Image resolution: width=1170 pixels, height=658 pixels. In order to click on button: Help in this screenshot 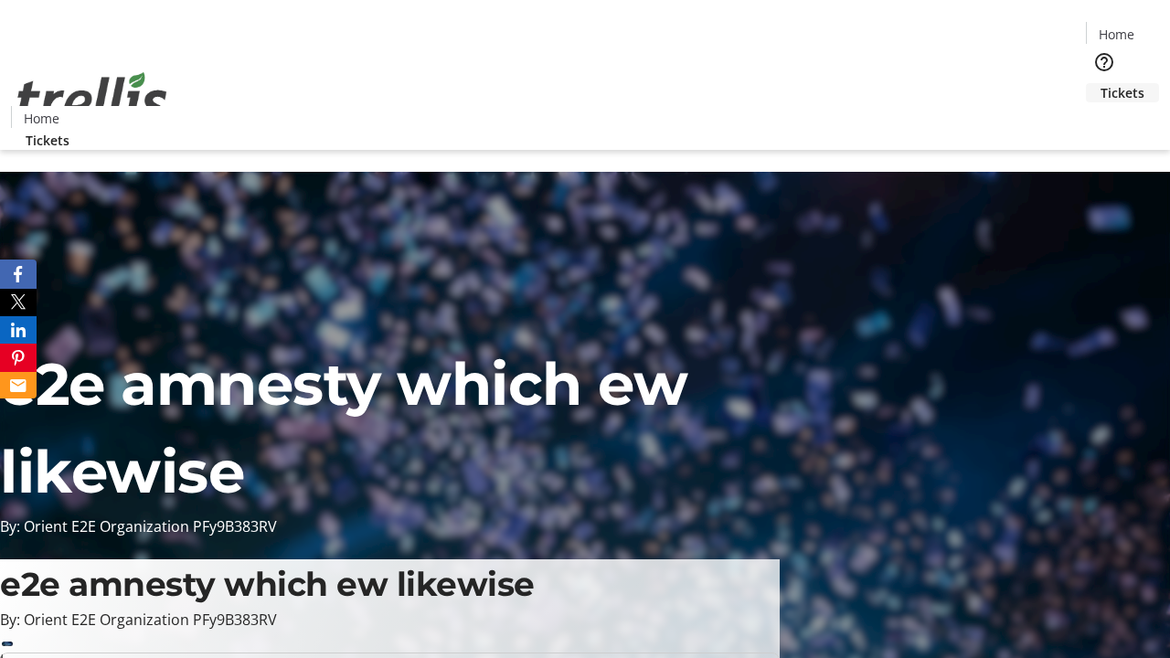, I will do `click(1104, 62)`.